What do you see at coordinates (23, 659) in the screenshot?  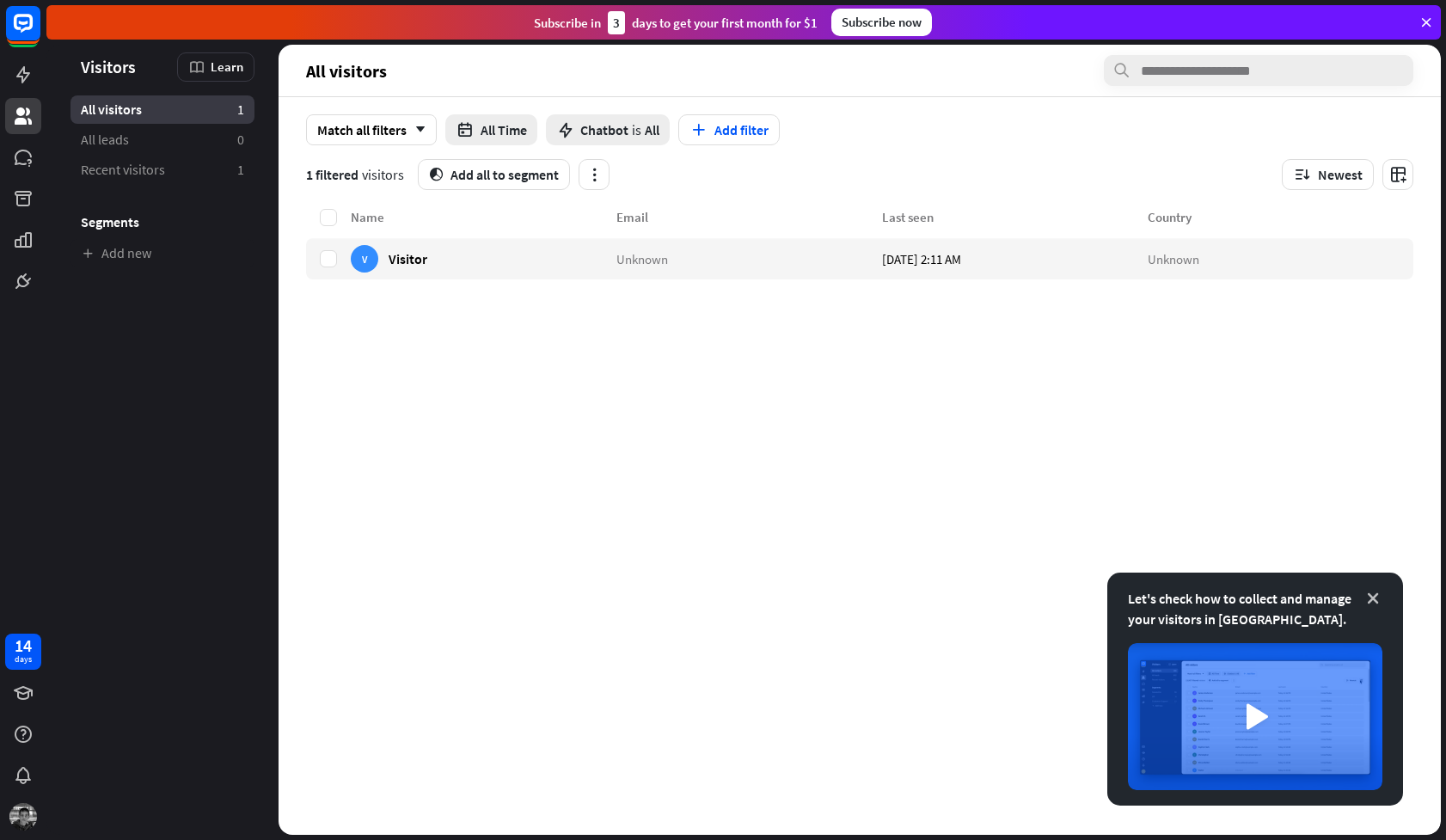 I see `div: days` at bounding box center [23, 659].